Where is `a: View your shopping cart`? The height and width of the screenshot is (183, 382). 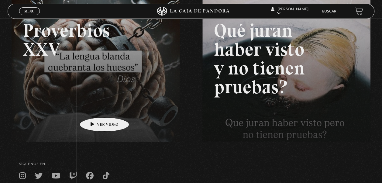 a: View your shopping cart is located at coordinates (359, 11).